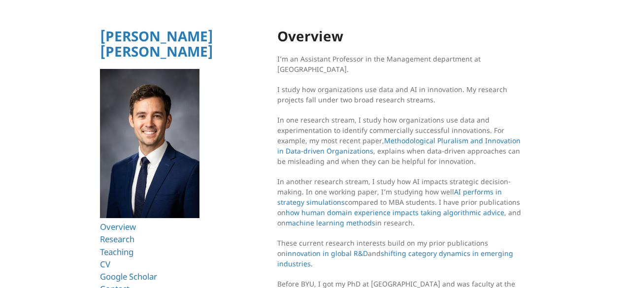 This screenshot has height=288, width=623. What do you see at coordinates (395, 212) in the screenshot?
I see `a: how human domain experience impacts taking algorithmic advice` at bounding box center [395, 212].